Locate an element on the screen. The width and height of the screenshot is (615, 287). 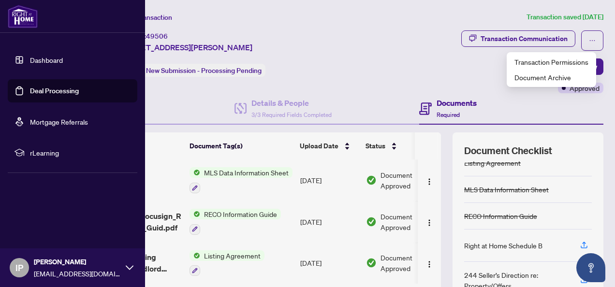
div: Listing Agreement is located at coordinates (492, 163).